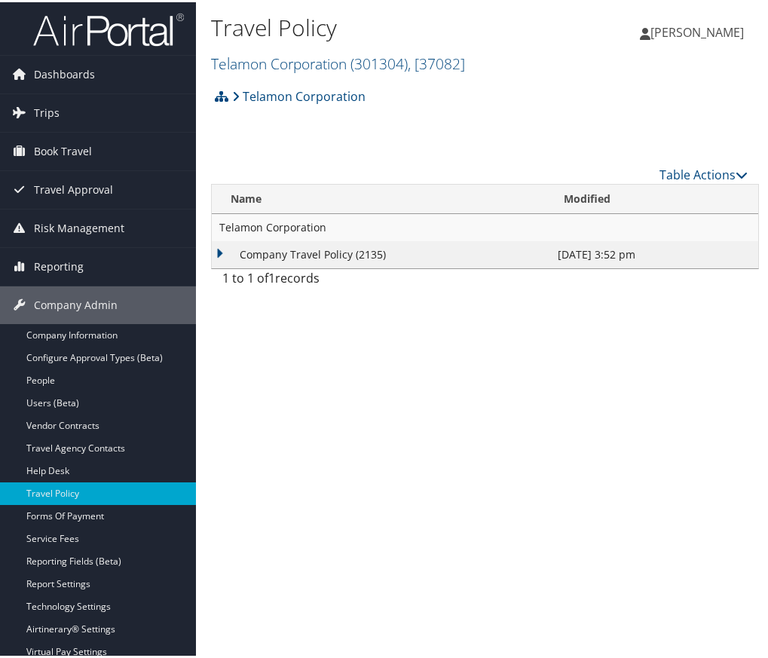  I want to click on span: Dashboards, so click(64, 72).